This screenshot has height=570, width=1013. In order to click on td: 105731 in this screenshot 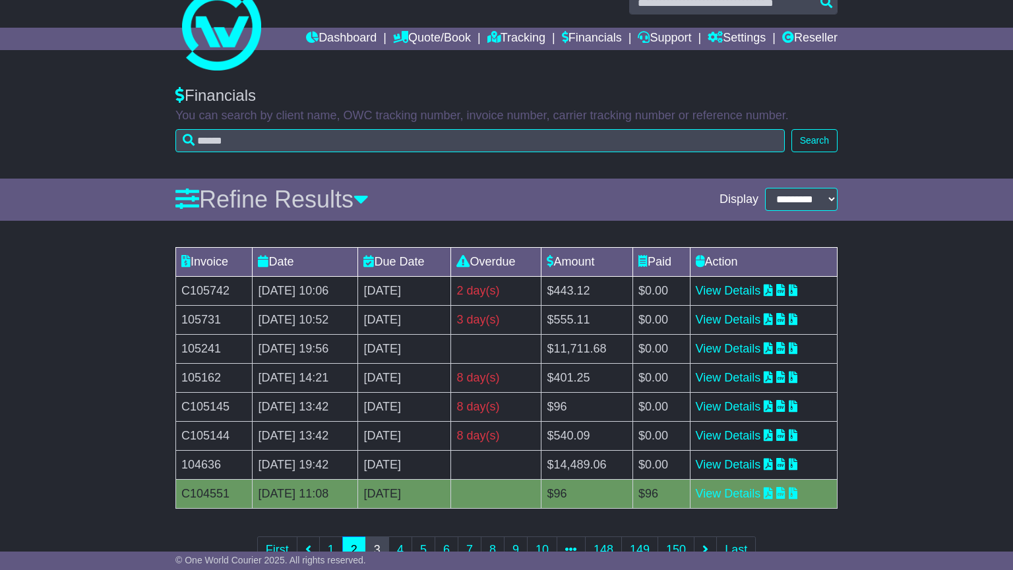, I will do `click(214, 320)`.